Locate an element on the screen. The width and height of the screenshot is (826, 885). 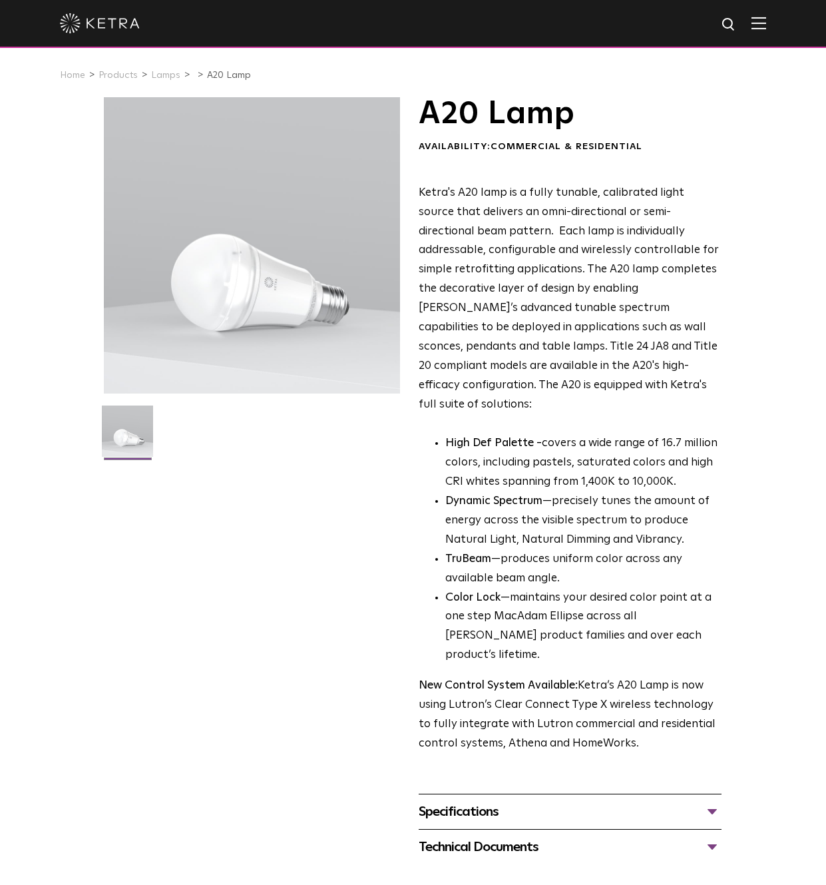
strong: Color Lock is located at coordinates (473, 597).